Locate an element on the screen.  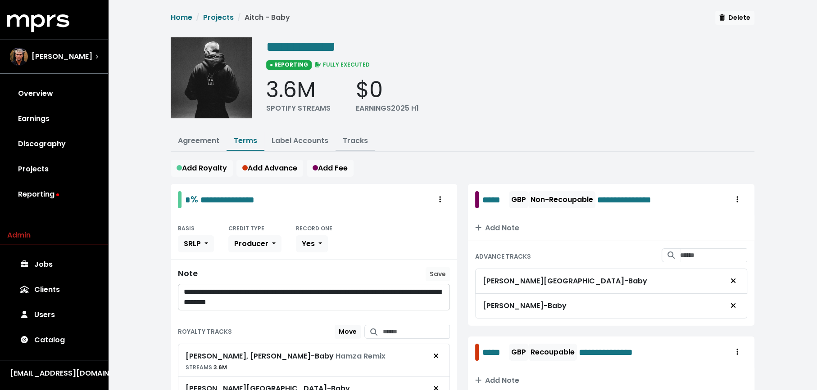
input: Search for tracks by title and link them to this royalty is located at coordinates (416, 332).